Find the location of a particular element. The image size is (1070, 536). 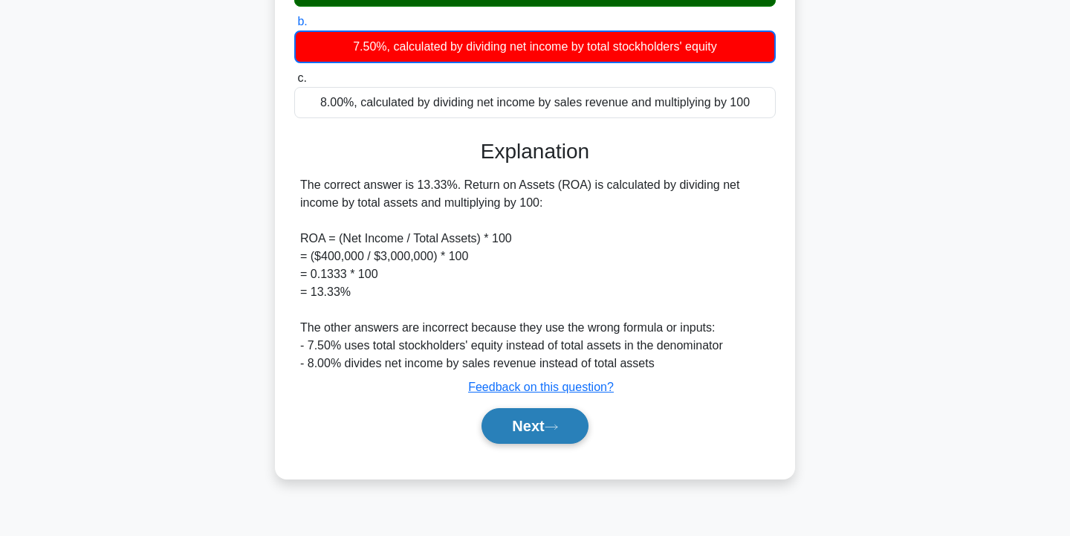

u: Feedback on this question? is located at coordinates (541, 386).